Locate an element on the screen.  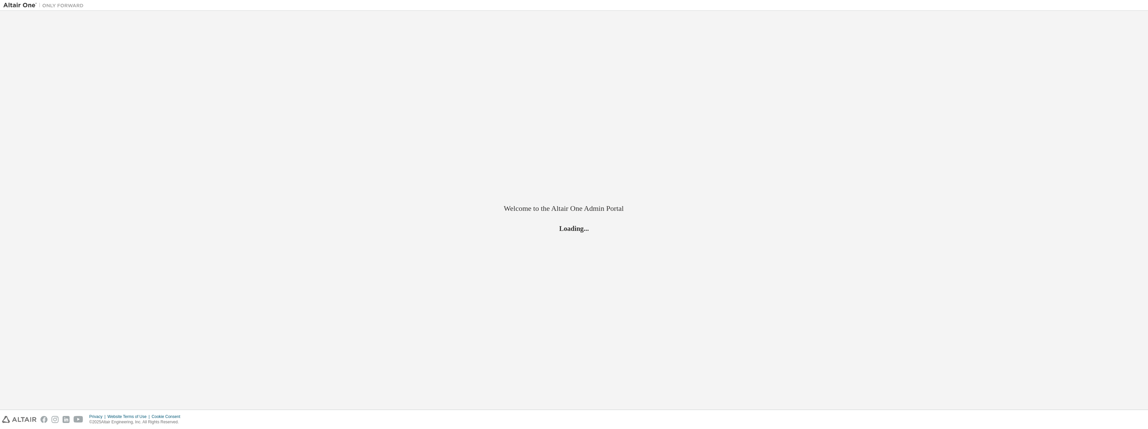
h2: Welcome to the Altair One Admin Portal is located at coordinates (574, 209).